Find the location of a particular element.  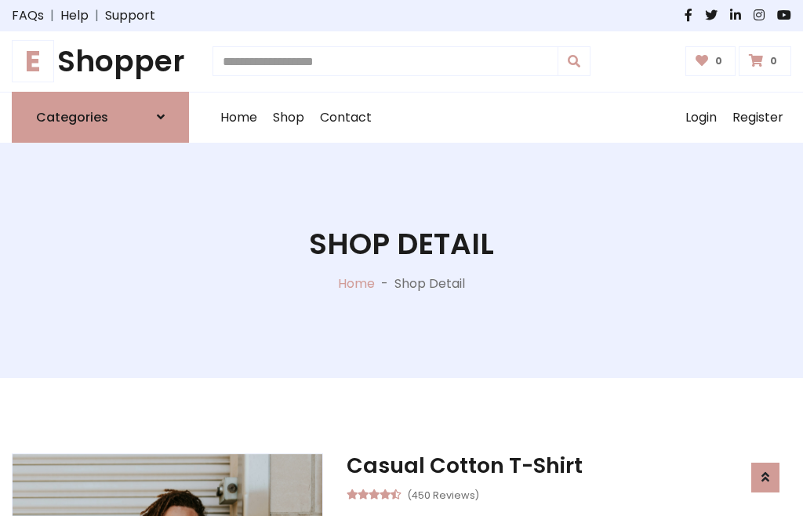

a: Contact is located at coordinates (346, 118).